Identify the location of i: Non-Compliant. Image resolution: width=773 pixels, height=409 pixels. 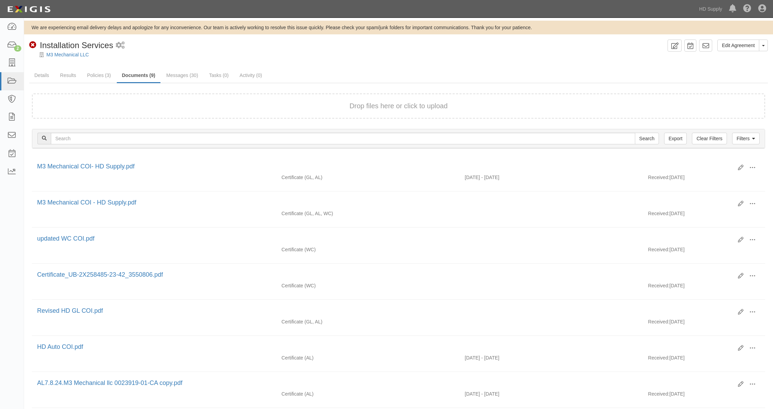
(33, 45).